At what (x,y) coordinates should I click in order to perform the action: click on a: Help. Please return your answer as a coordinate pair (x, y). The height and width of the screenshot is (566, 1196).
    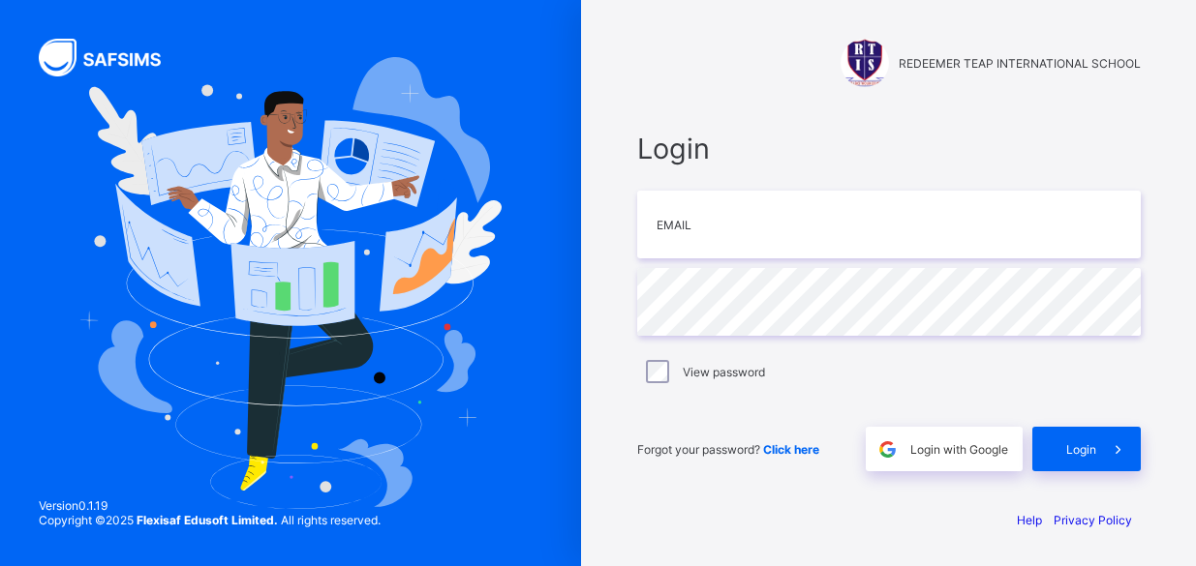
    Looking at the image, I should click on (1029, 520).